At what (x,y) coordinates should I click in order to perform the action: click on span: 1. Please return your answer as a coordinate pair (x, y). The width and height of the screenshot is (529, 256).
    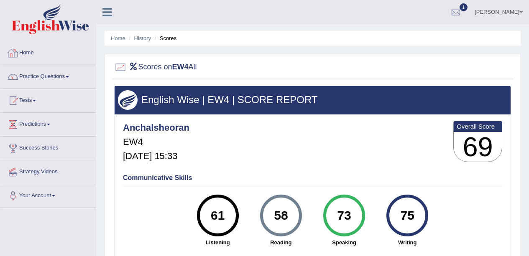
    Looking at the image, I should click on (463, 7).